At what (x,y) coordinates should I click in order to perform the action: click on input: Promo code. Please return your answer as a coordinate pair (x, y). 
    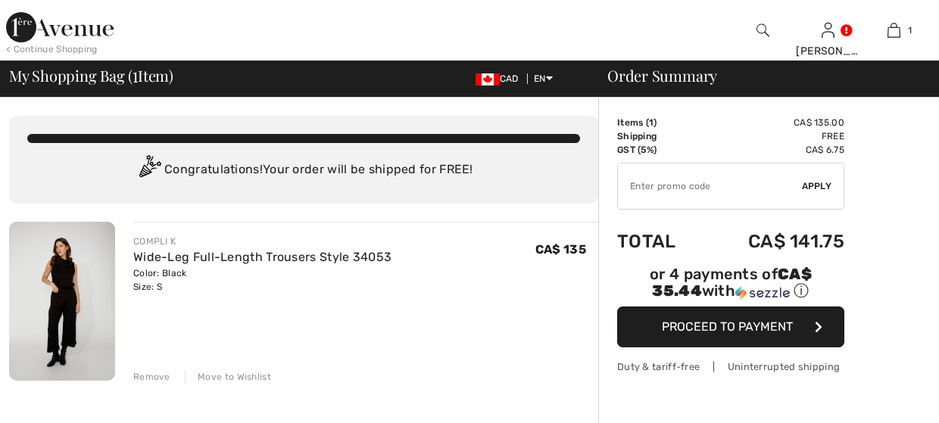
    Looking at the image, I should click on (710, 186).